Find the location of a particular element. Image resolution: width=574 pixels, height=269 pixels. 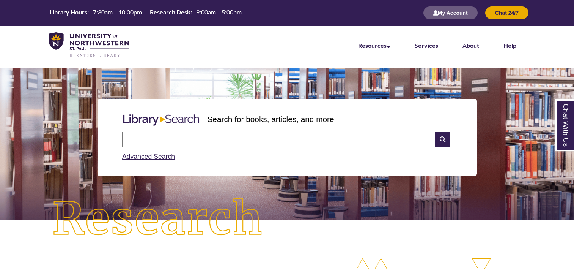

img: Libary Search is located at coordinates (161, 120).